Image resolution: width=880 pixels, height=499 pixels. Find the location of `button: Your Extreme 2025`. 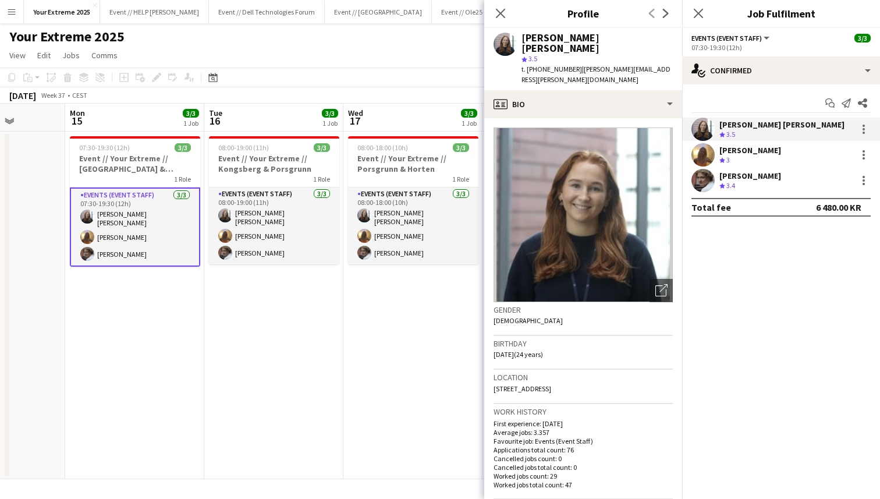

button: Your Extreme 2025 is located at coordinates (62, 12).